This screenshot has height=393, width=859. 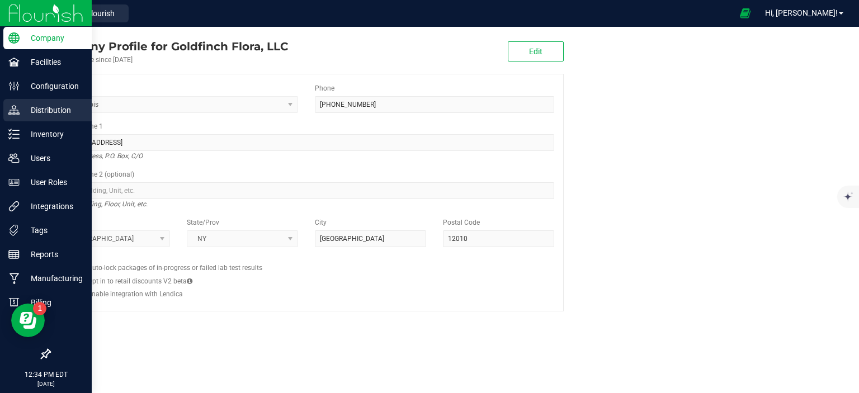 What do you see at coordinates (101, 156) in the screenshot?
I see `i: Street address, P.O. Box, C/O` at bounding box center [101, 156].